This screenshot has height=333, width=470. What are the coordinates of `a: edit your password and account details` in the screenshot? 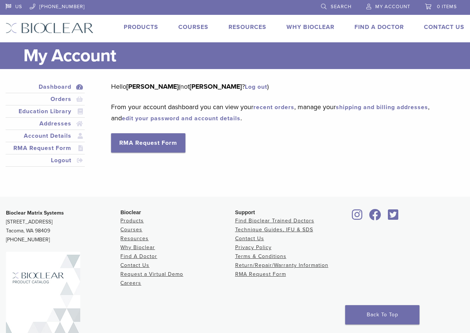 It's located at (181, 118).